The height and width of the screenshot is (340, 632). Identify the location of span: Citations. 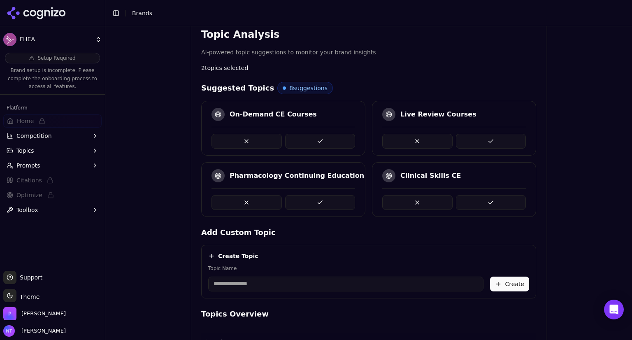
(29, 180).